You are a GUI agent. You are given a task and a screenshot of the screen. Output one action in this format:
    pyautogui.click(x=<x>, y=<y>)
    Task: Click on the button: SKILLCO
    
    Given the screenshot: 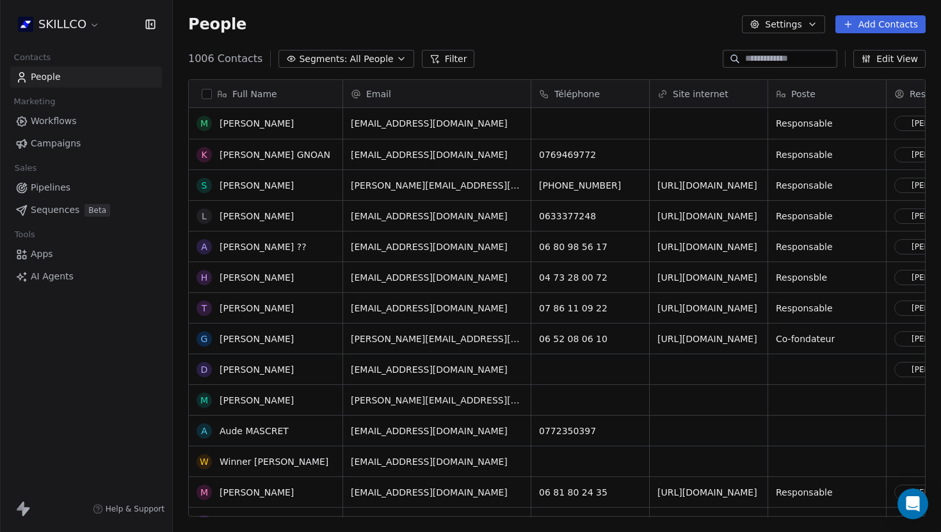 What is the action you would take?
    pyautogui.click(x=59, y=24)
    